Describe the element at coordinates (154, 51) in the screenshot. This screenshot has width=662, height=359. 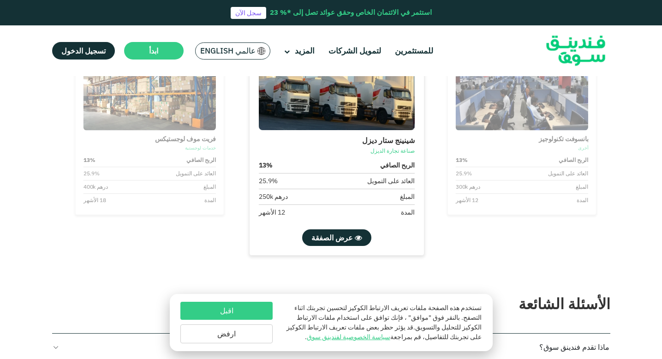
I see `span: ابدأ` at that location.